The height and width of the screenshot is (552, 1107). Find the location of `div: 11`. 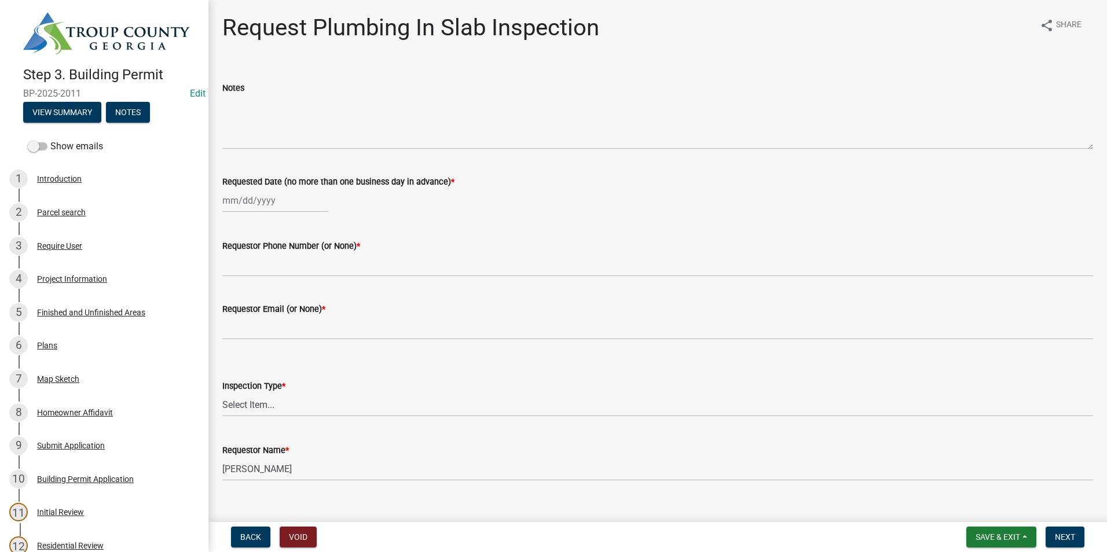

div: 11 is located at coordinates (19, 512).